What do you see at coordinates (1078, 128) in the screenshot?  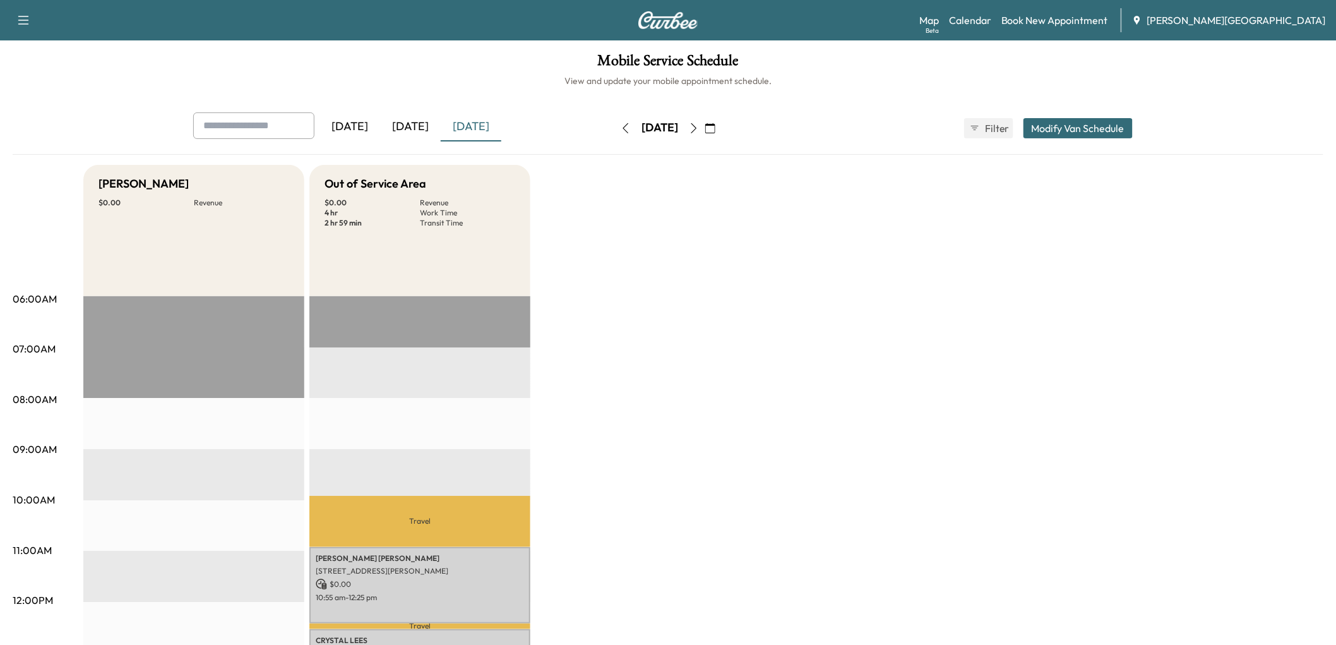 I see `button: Modify Van Schedule` at bounding box center [1078, 128].